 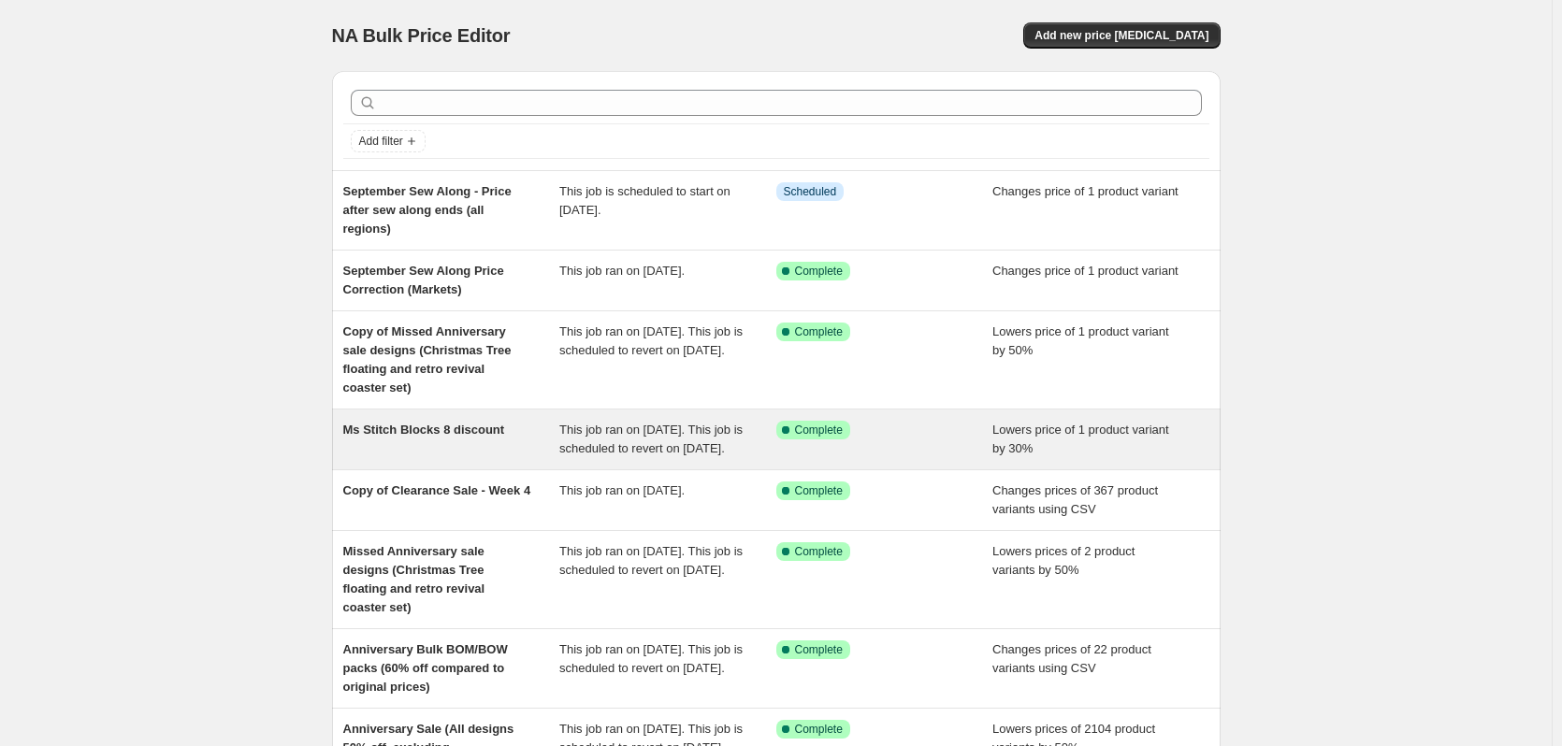 What do you see at coordinates (1080, 439) in the screenshot?
I see `span: Lowers price of 1 product variant by 30%` at bounding box center [1080, 439].